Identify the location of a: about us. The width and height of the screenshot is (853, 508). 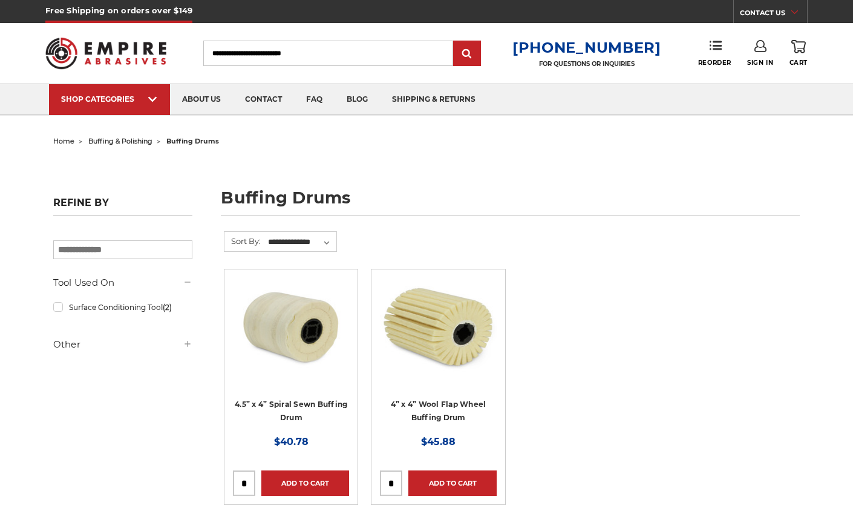
(202, 99).